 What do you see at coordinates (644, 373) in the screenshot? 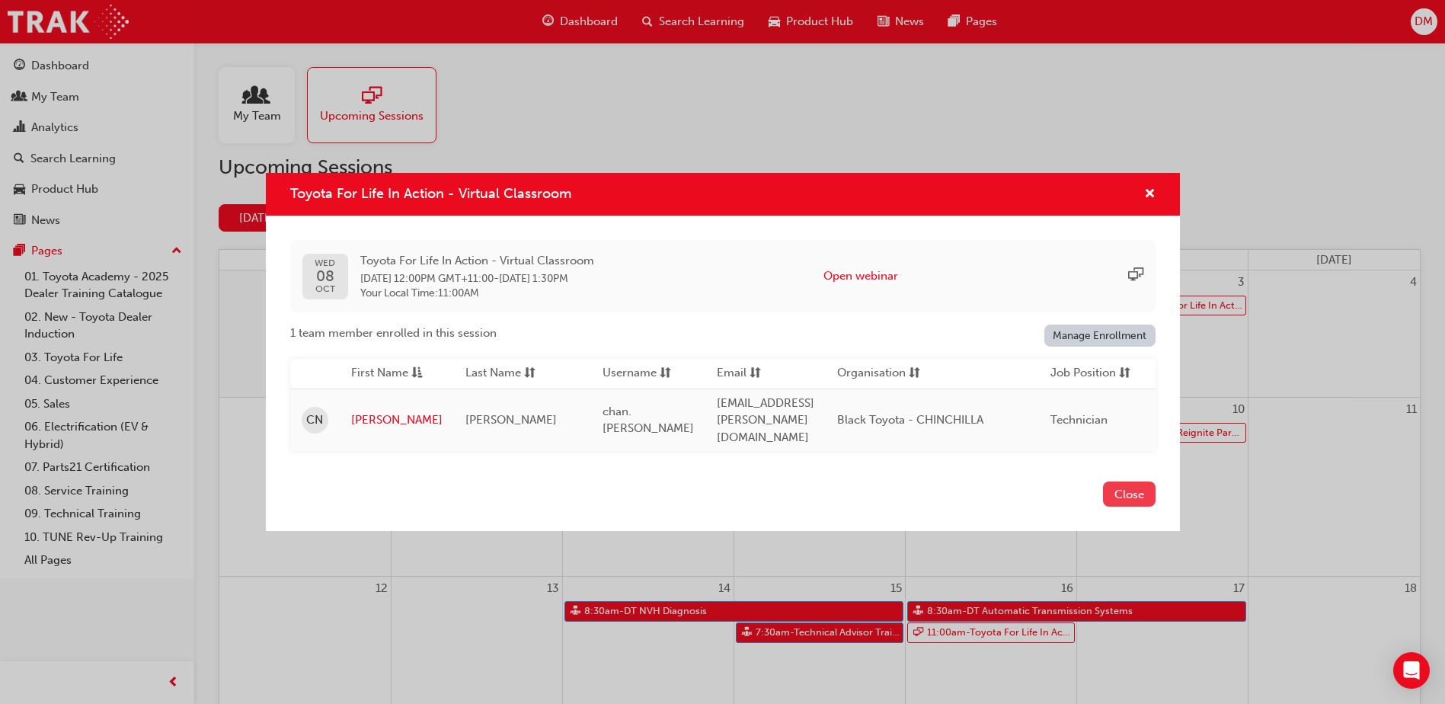
I see `button: Usernamesorting-icon` at bounding box center [644, 373].